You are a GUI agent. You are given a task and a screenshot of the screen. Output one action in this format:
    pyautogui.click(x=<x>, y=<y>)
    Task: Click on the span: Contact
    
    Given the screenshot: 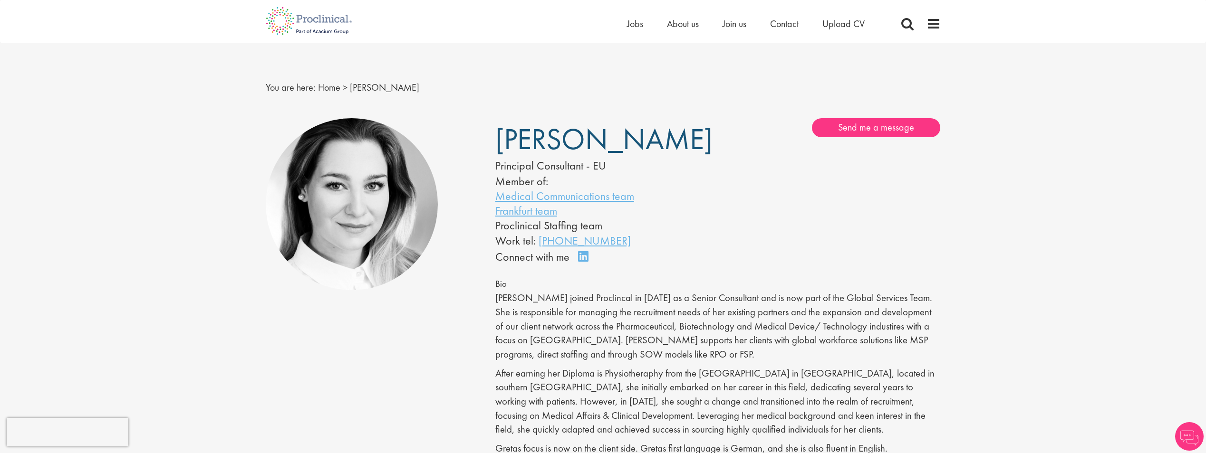 What is the action you would take?
    pyautogui.click(x=784, y=24)
    